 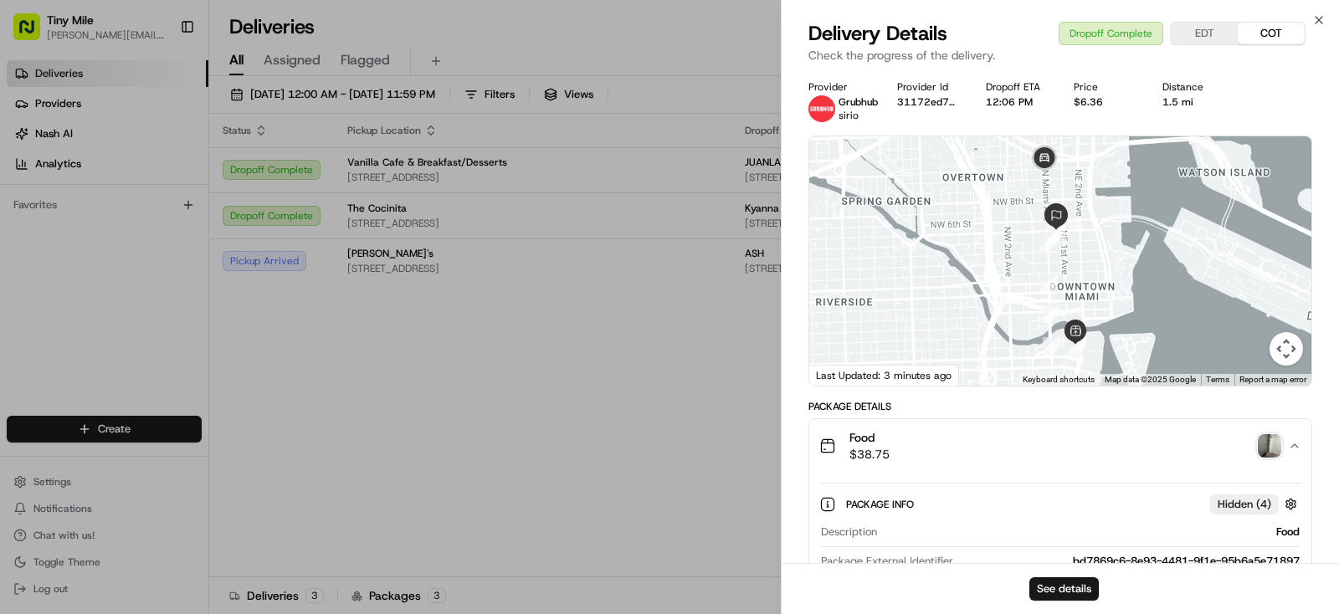 I want to click on a: 💻API Documentation, so click(x=205, y=251).